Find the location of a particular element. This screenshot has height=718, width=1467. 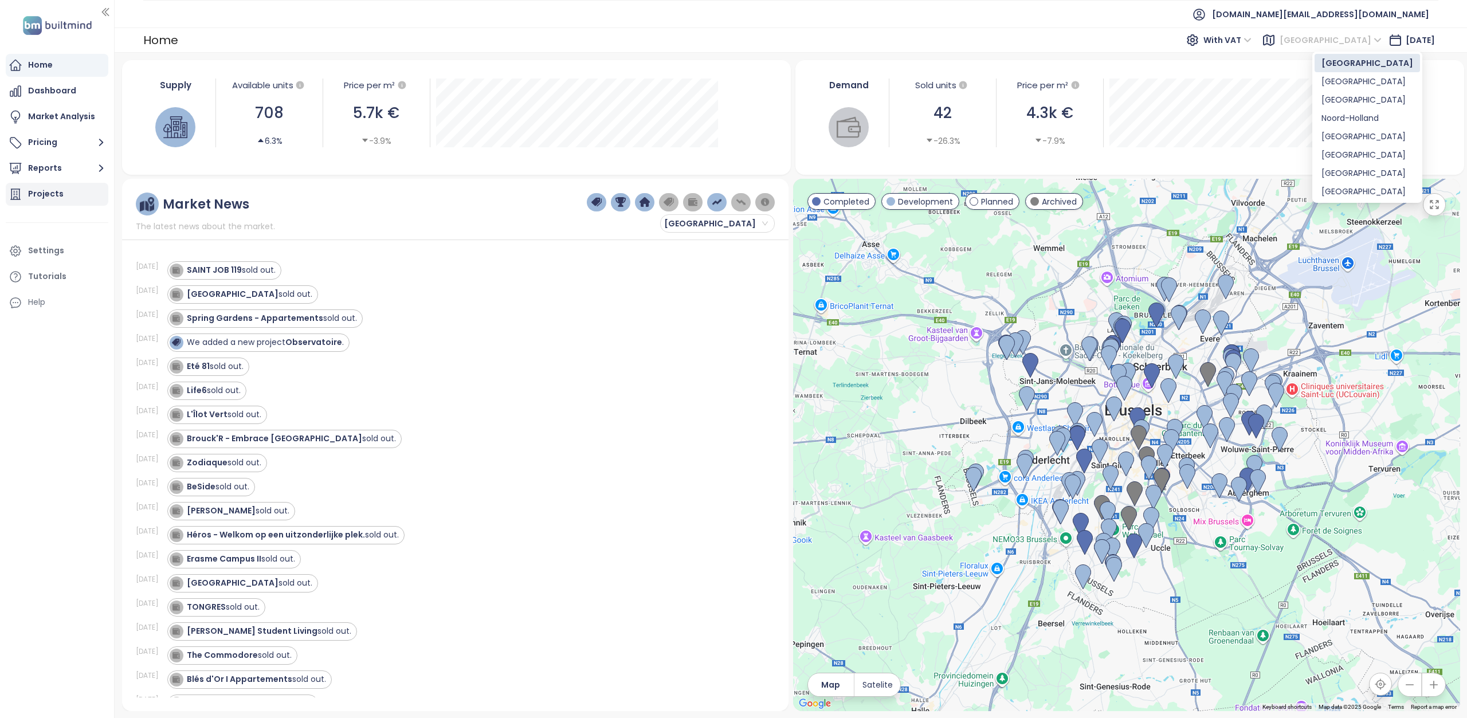

img: price-tag-grey.png is located at coordinates (669, 202).